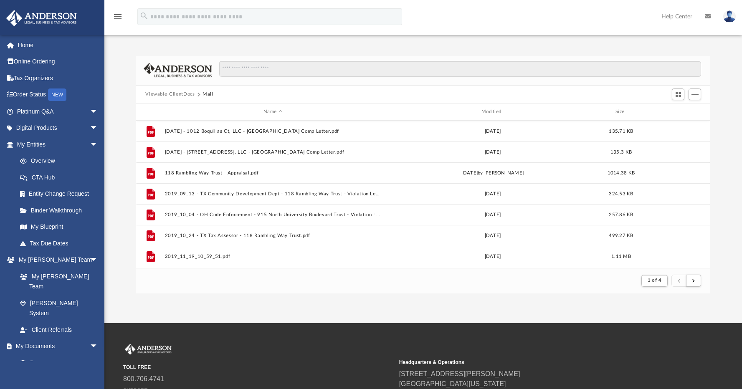  Describe the element at coordinates (58, 128) in the screenshot. I see `a: Digital Productsarrow_drop_down` at that location.